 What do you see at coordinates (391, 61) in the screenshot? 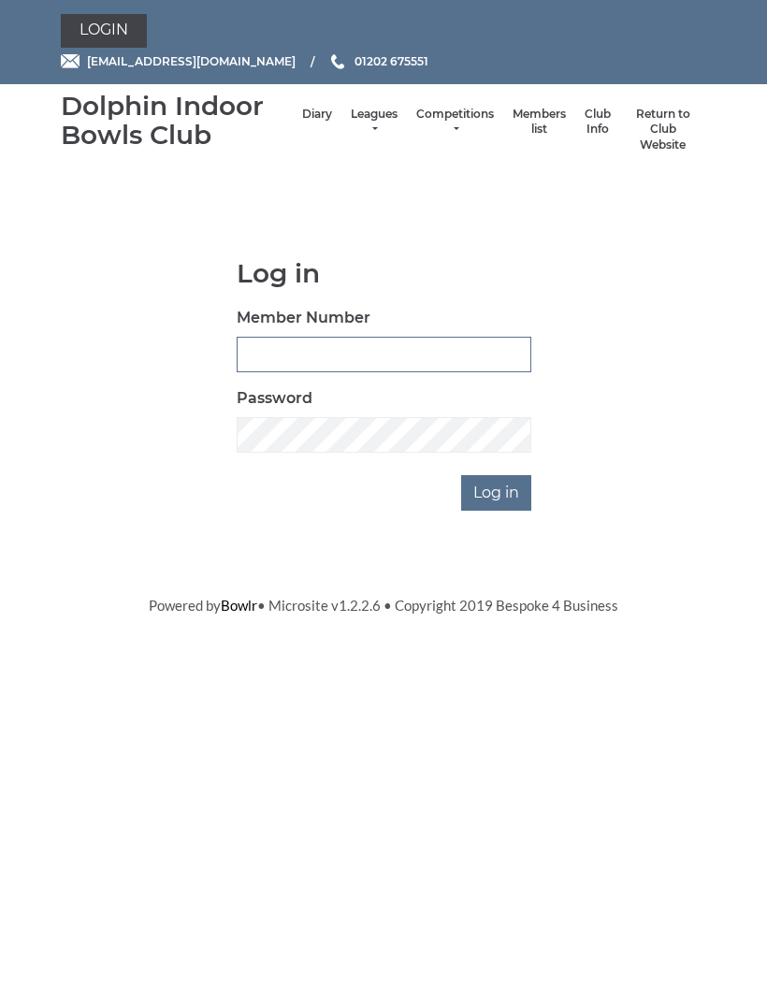
I see `span: 01202 675551` at bounding box center [391, 61].